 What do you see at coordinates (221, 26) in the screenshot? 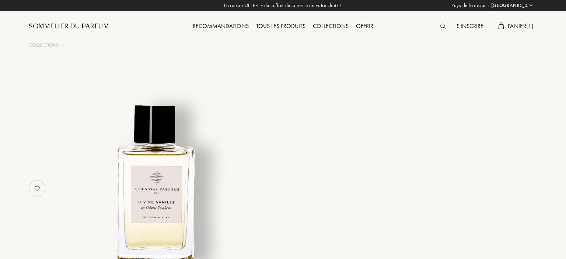
I see `a: Recommandations` at bounding box center [221, 26].